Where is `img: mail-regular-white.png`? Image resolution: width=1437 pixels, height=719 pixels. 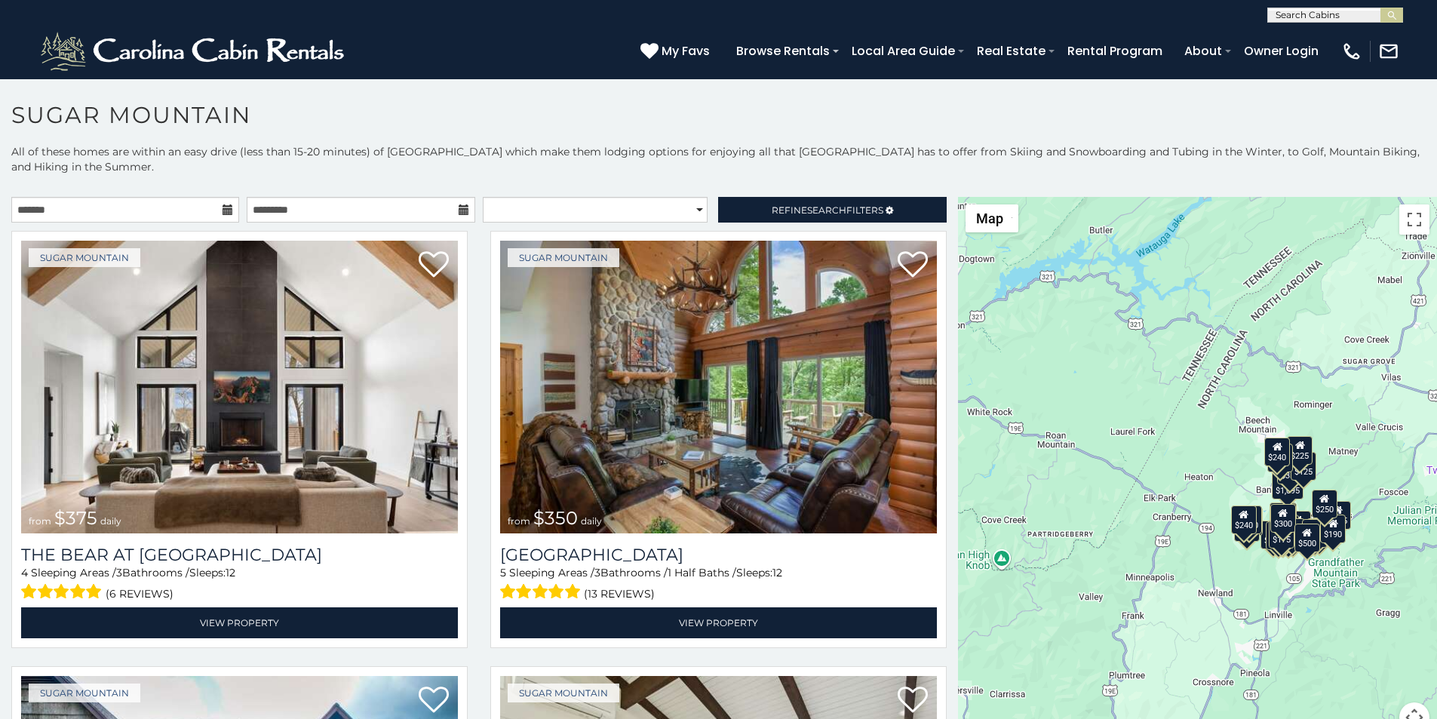
img: mail-regular-white.png is located at coordinates (1389, 51).